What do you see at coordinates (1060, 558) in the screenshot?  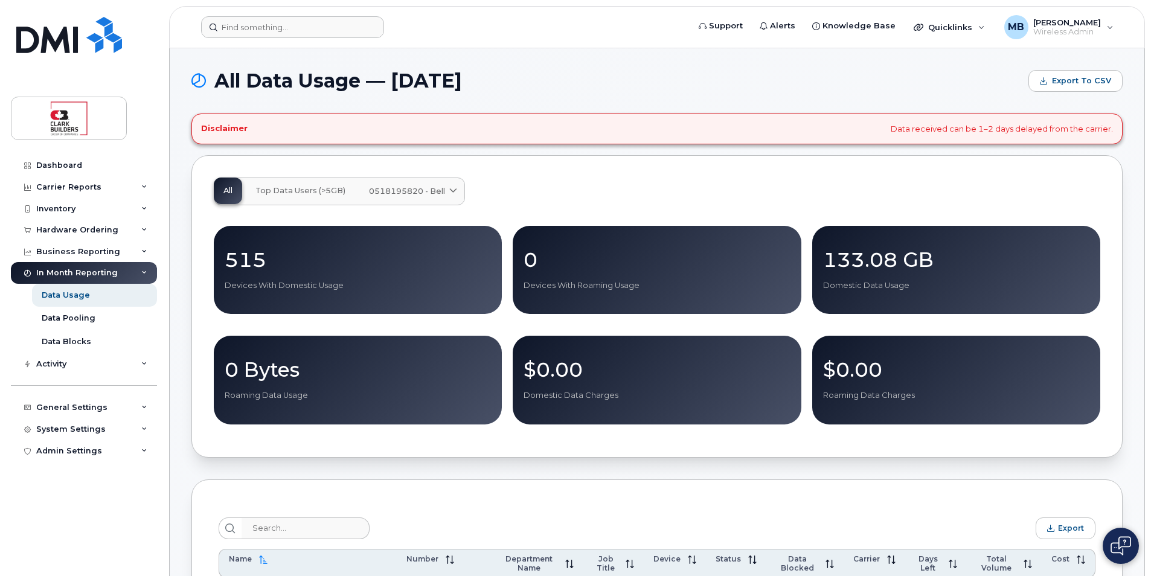 I see `span: Cost` at bounding box center [1060, 558].